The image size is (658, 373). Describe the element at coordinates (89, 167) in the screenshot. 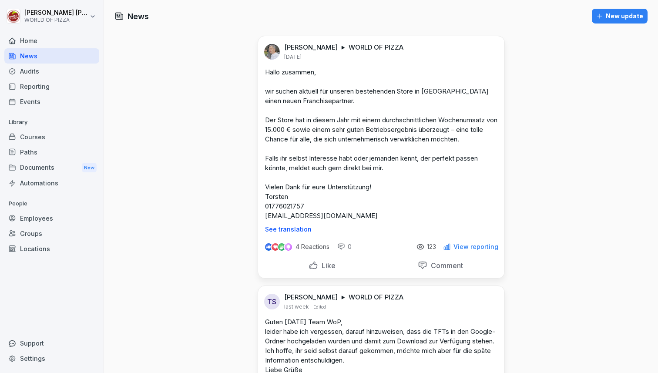

I see `div: New` at that location.